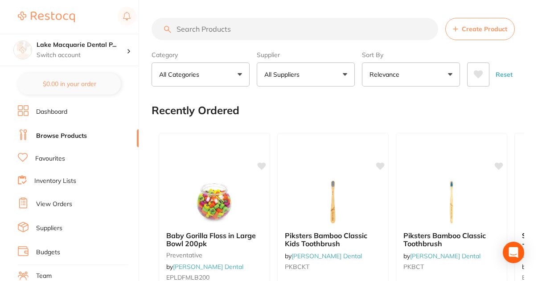 Image resolution: width=542 pixels, height=281 pixels. What do you see at coordinates (294, 29) in the screenshot?
I see `input: Search Products` at bounding box center [294, 29].